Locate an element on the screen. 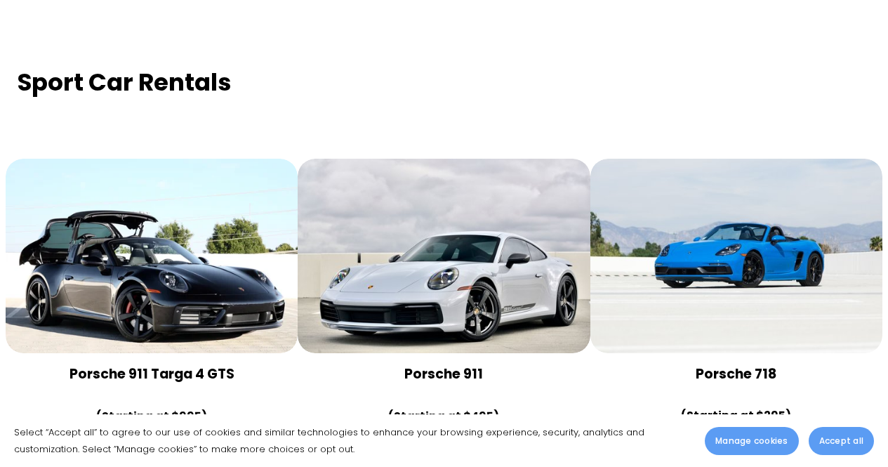 The image size is (888, 467). p: Select “Accept all” to agree to our use of cookies and similar technologies to enhance your brows... is located at coordinates (352, 440).